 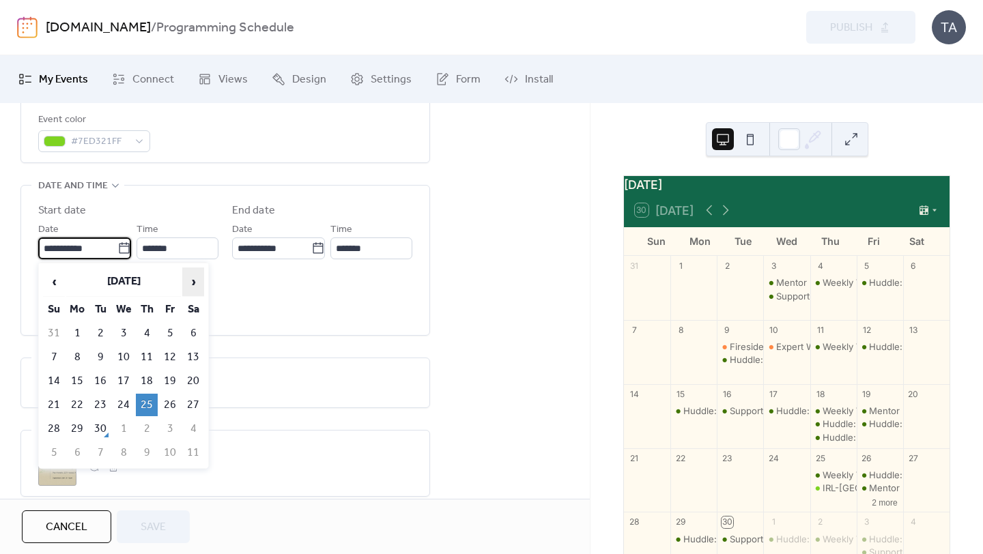 I want to click on td: 2, so click(x=147, y=429).